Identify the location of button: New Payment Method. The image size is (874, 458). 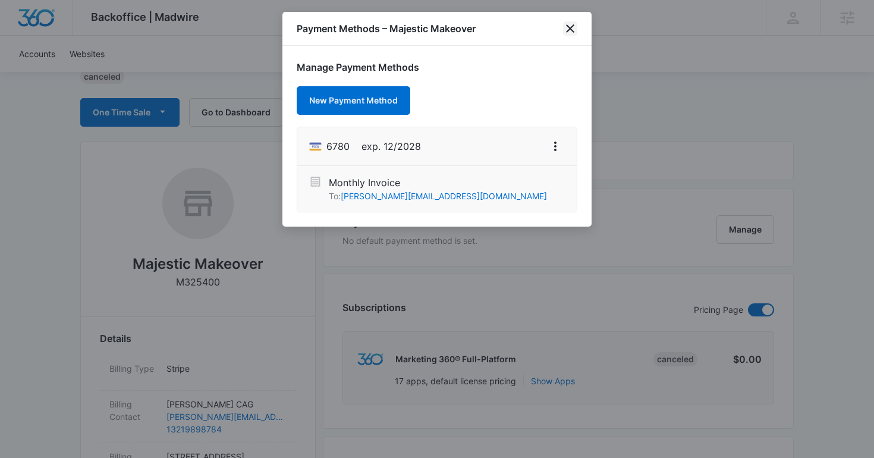
(353, 100).